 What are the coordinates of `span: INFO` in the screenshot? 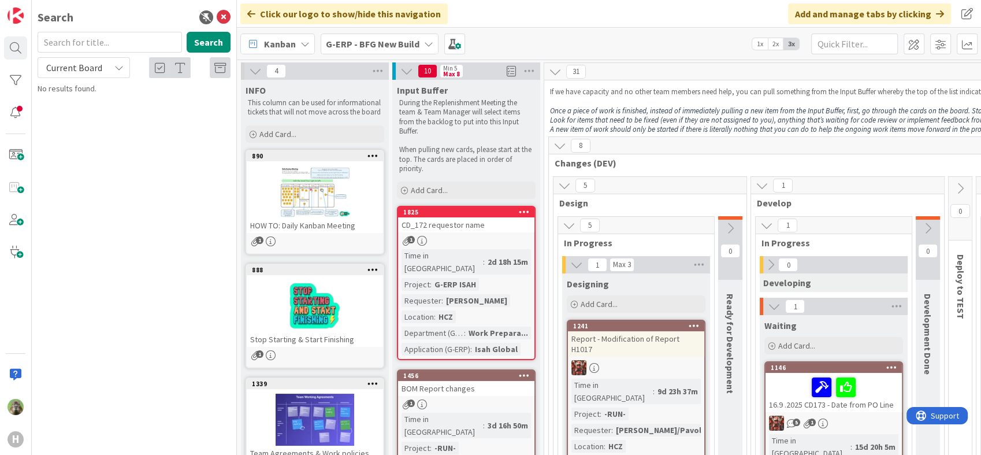 It's located at (255, 90).